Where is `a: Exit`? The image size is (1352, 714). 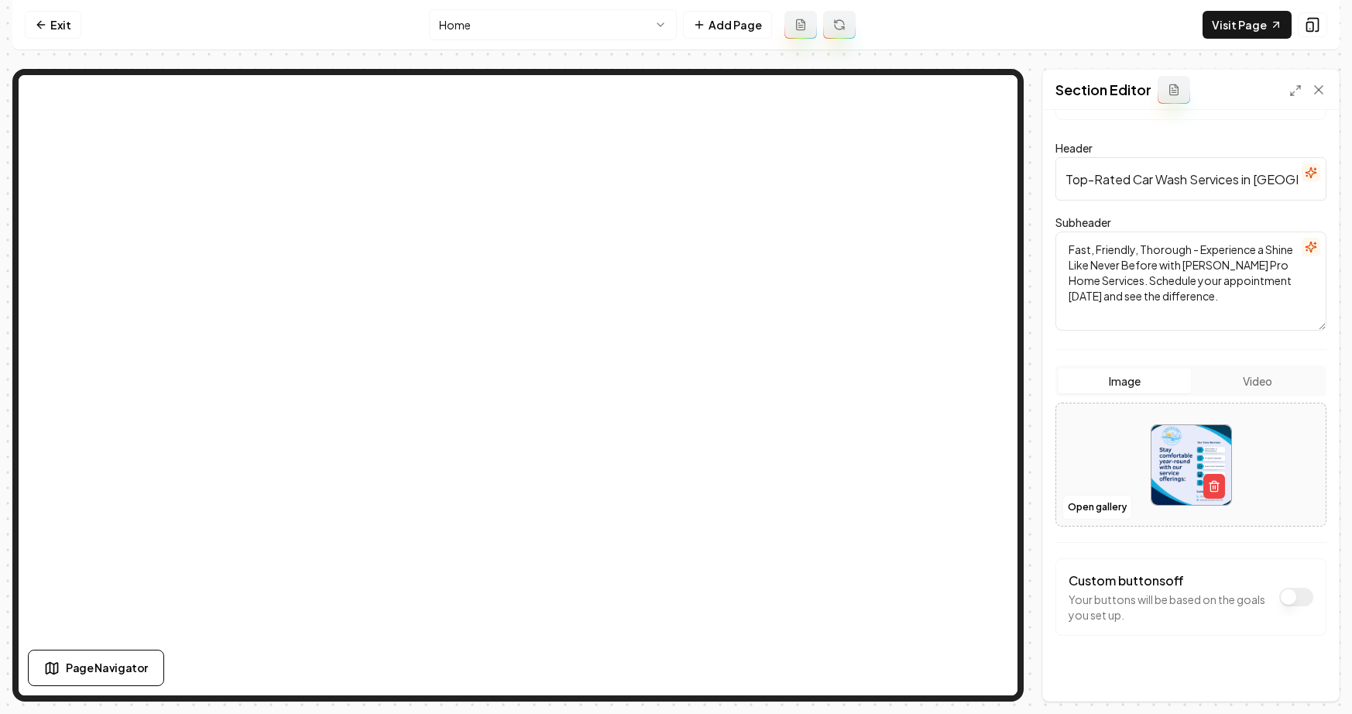
a: Exit is located at coordinates (53, 25).